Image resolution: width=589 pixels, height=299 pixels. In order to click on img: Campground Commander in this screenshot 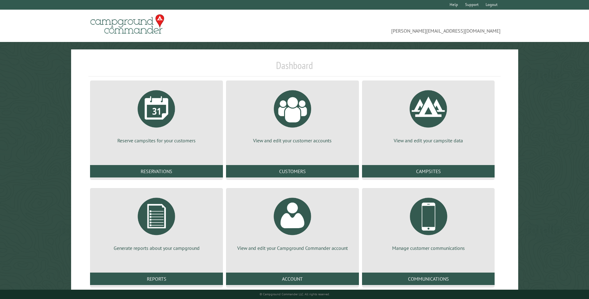, I will do `click(127, 24)`.